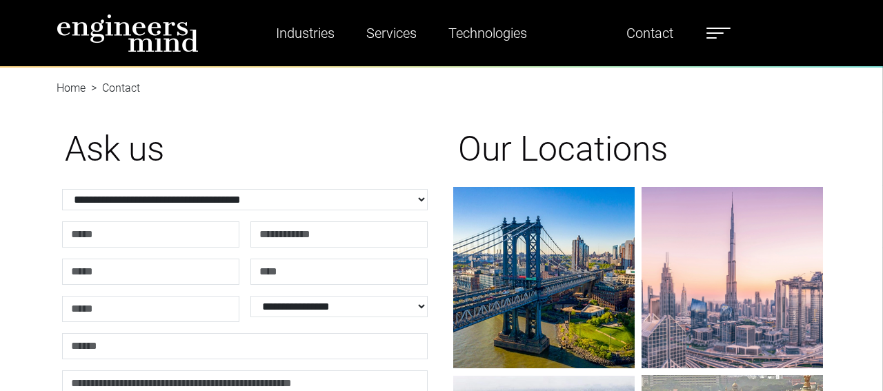 Image resolution: width=883 pixels, height=391 pixels. I want to click on a: Contact, so click(650, 33).